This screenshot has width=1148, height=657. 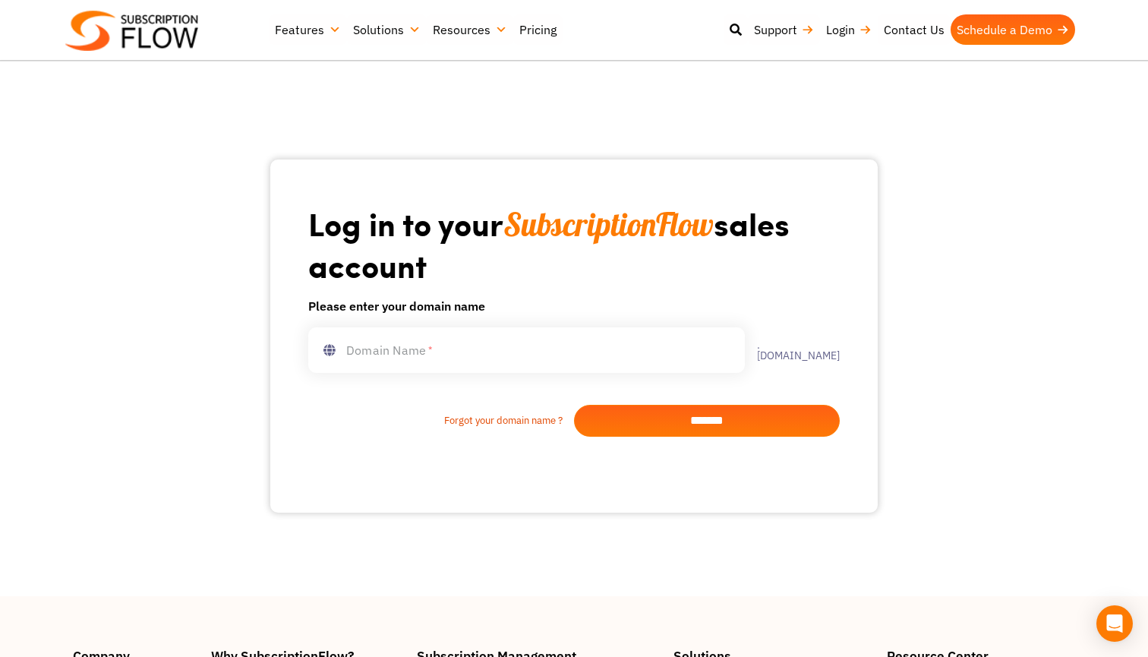 What do you see at coordinates (1013, 30) in the screenshot?
I see `a: Schedule a Demo` at bounding box center [1013, 30].